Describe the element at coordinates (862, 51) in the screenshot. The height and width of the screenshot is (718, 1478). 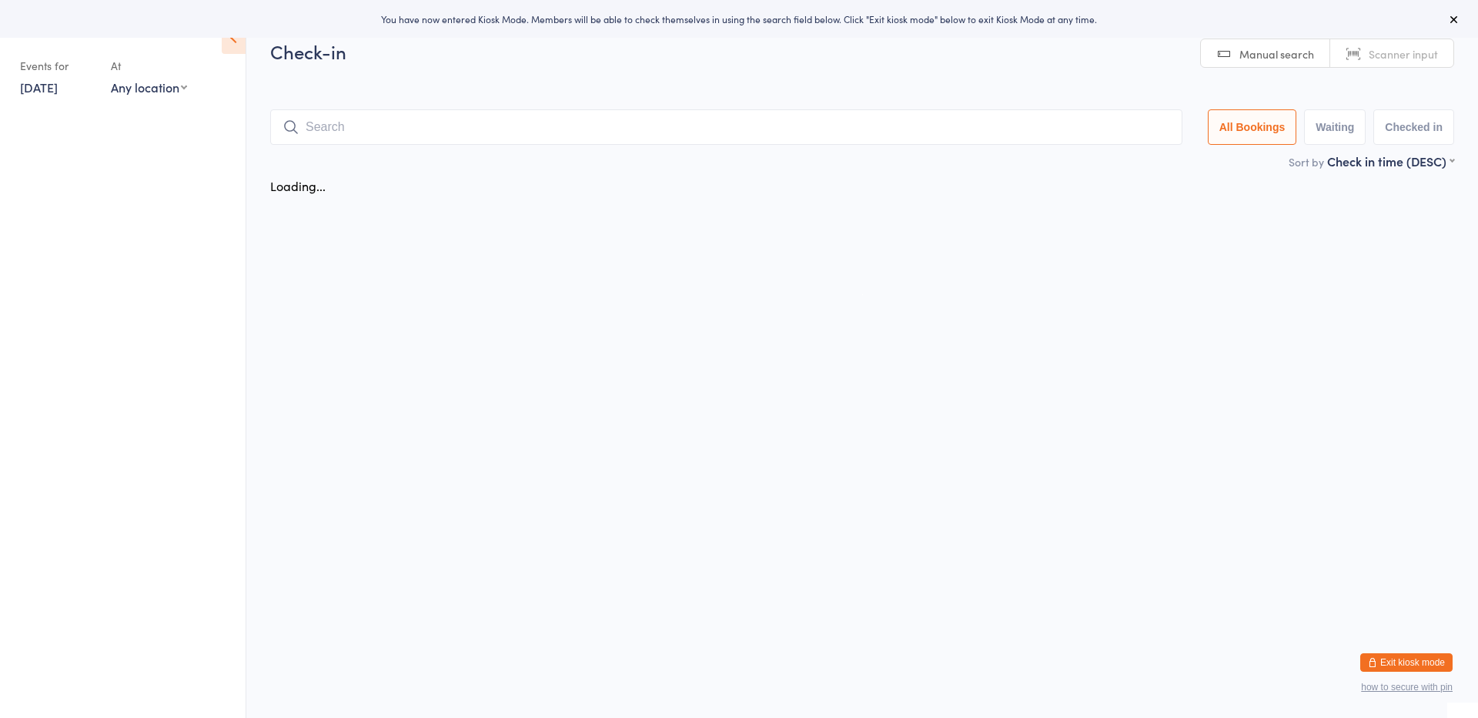
I see `h2: Check-in` at that location.